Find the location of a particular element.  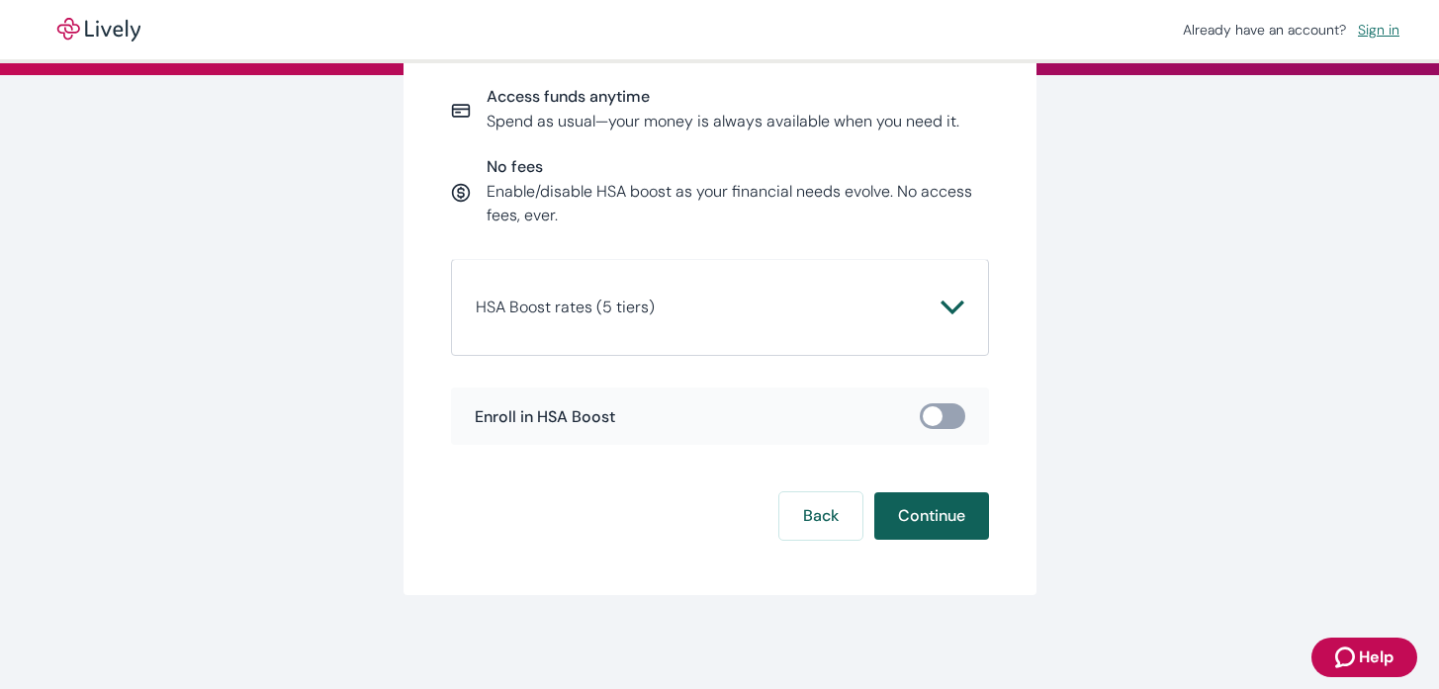

svg: Card icon is located at coordinates (461, 111).